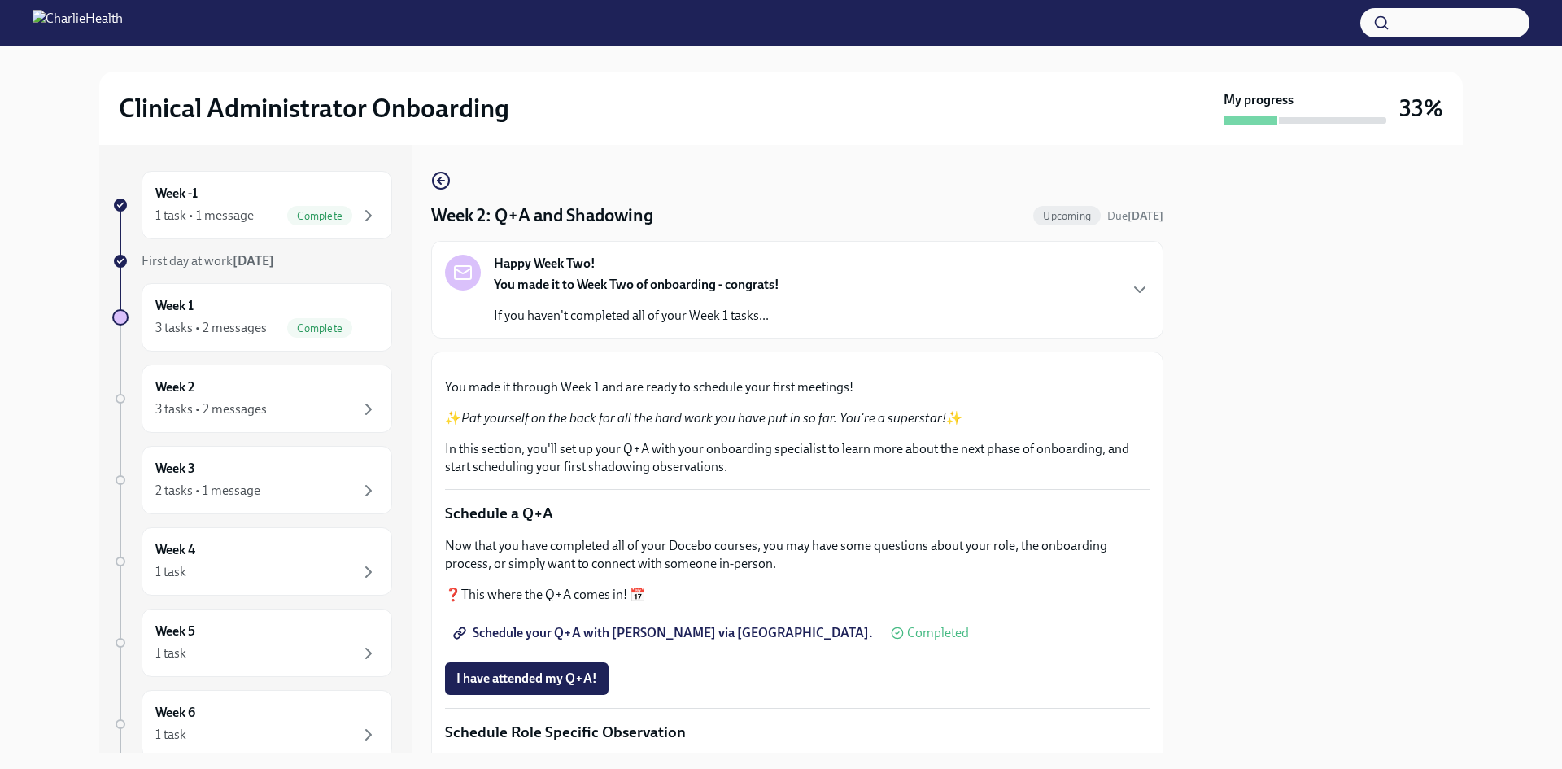  Describe the element at coordinates (252, 724) in the screenshot. I see `a: Week 61 task` at that location.